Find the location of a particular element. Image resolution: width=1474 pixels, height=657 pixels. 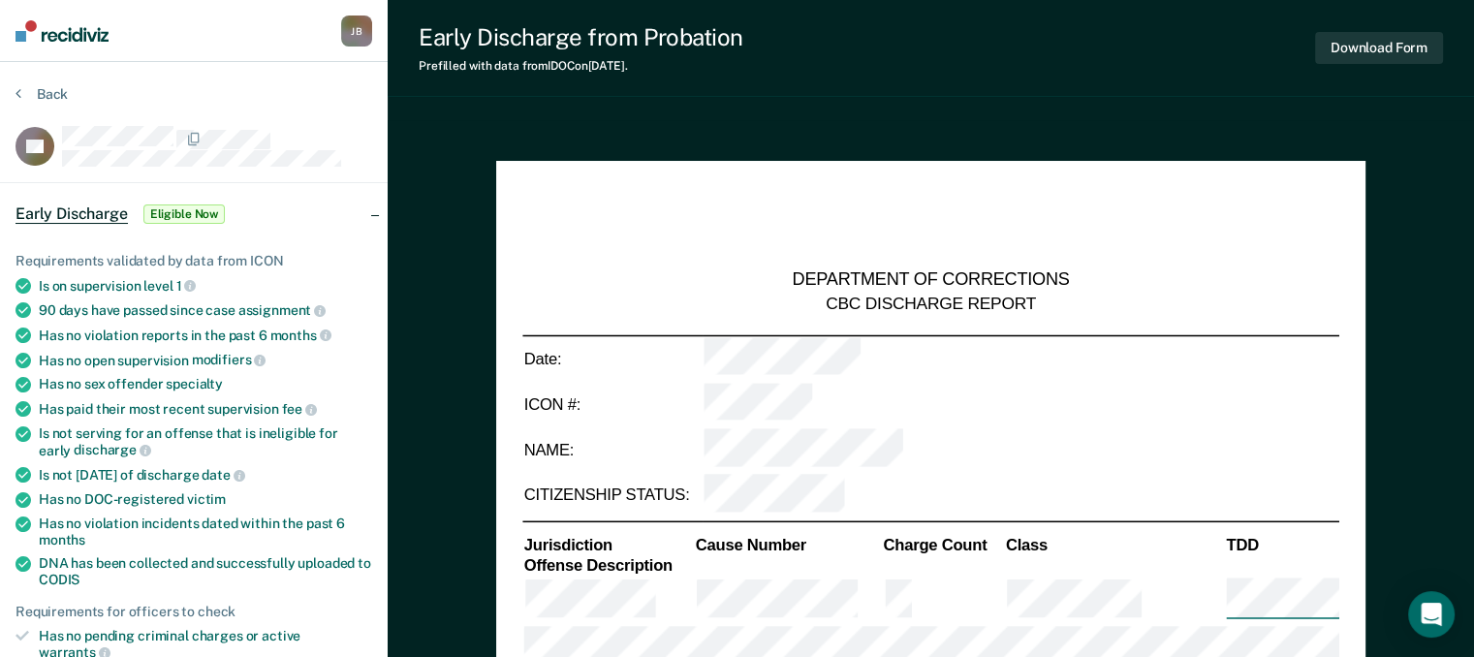

td: ICON #: is located at coordinates (612, 404).